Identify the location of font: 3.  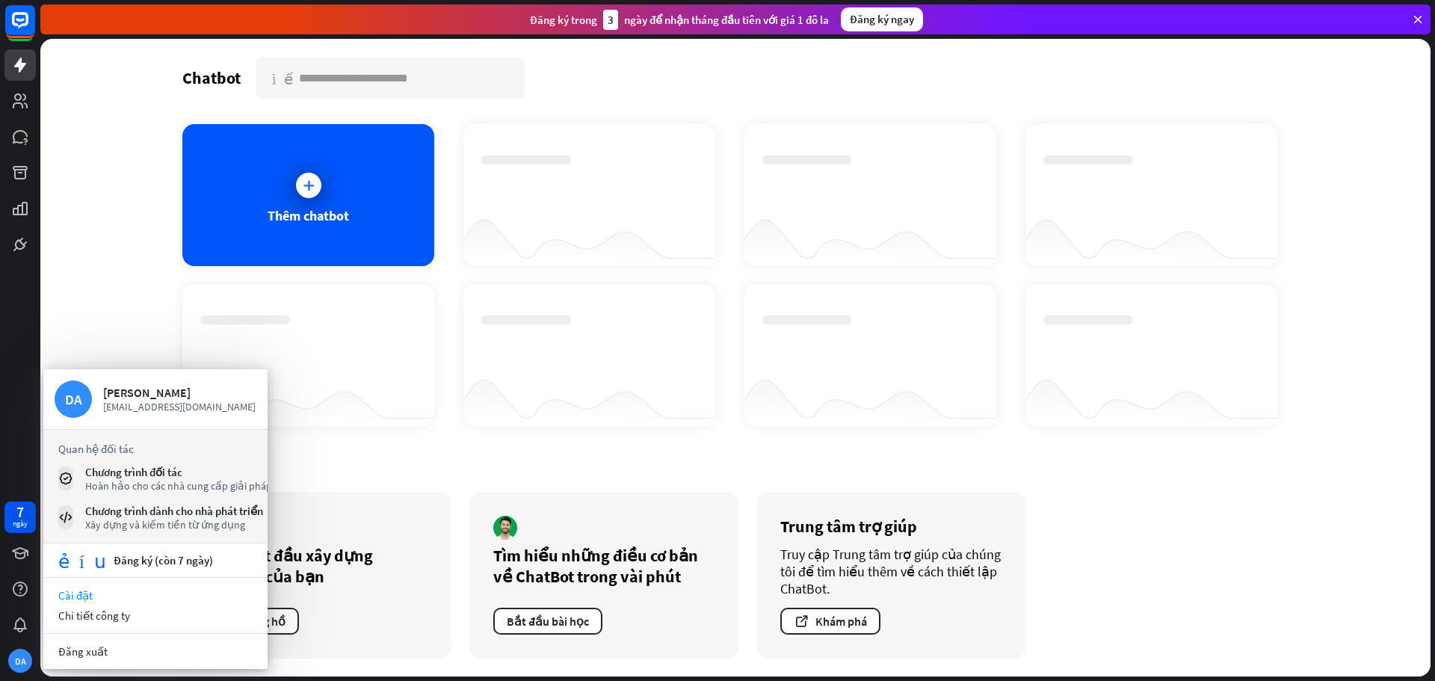
(611, 19).